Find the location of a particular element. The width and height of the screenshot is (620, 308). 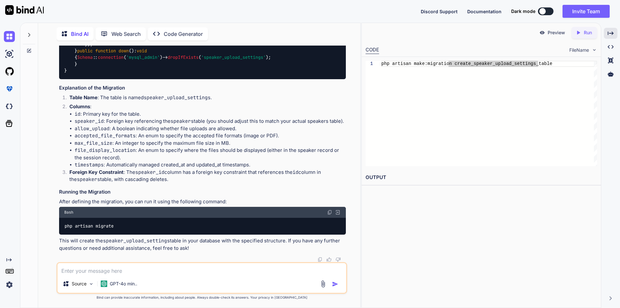

span: connection is located at coordinates (111, 57).